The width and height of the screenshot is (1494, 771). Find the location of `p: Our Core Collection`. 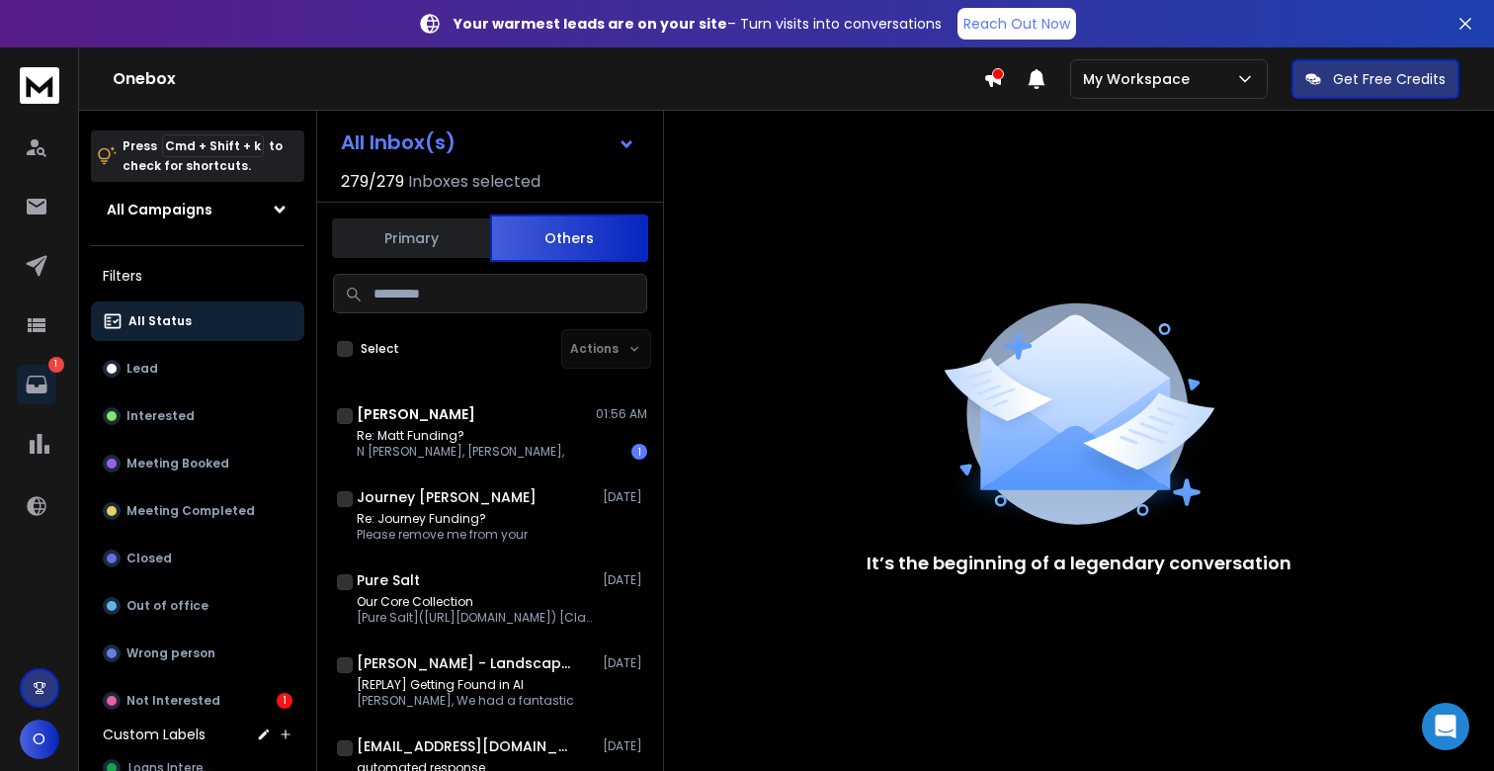

p: Our Core Collection is located at coordinates (475, 602).